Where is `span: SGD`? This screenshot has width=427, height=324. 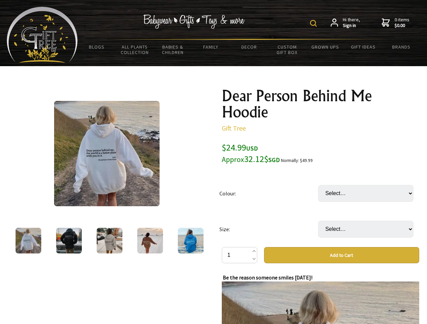 span: SGD is located at coordinates (274, 160).